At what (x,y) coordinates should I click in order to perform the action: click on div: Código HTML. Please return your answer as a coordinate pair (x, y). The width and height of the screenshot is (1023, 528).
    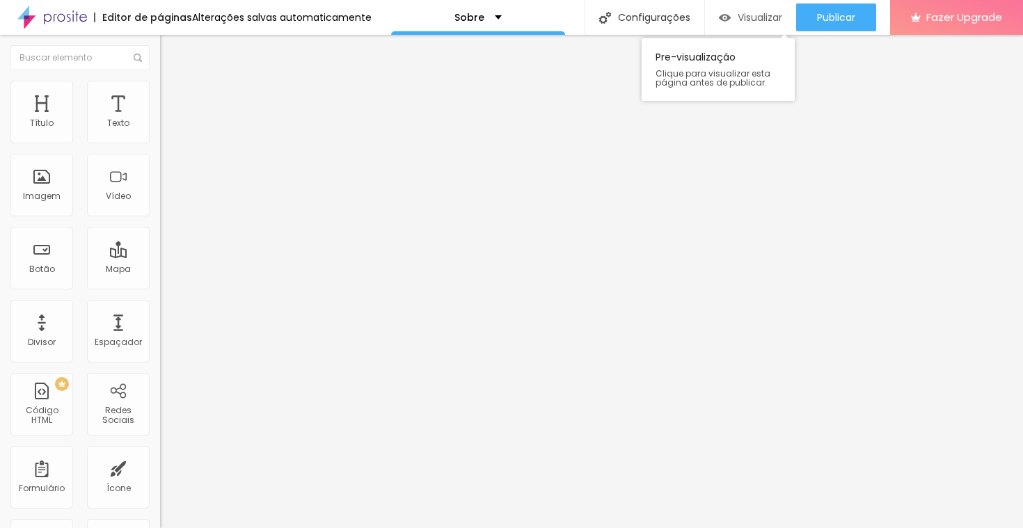
    Looking at the image, I should click on (41, 416).